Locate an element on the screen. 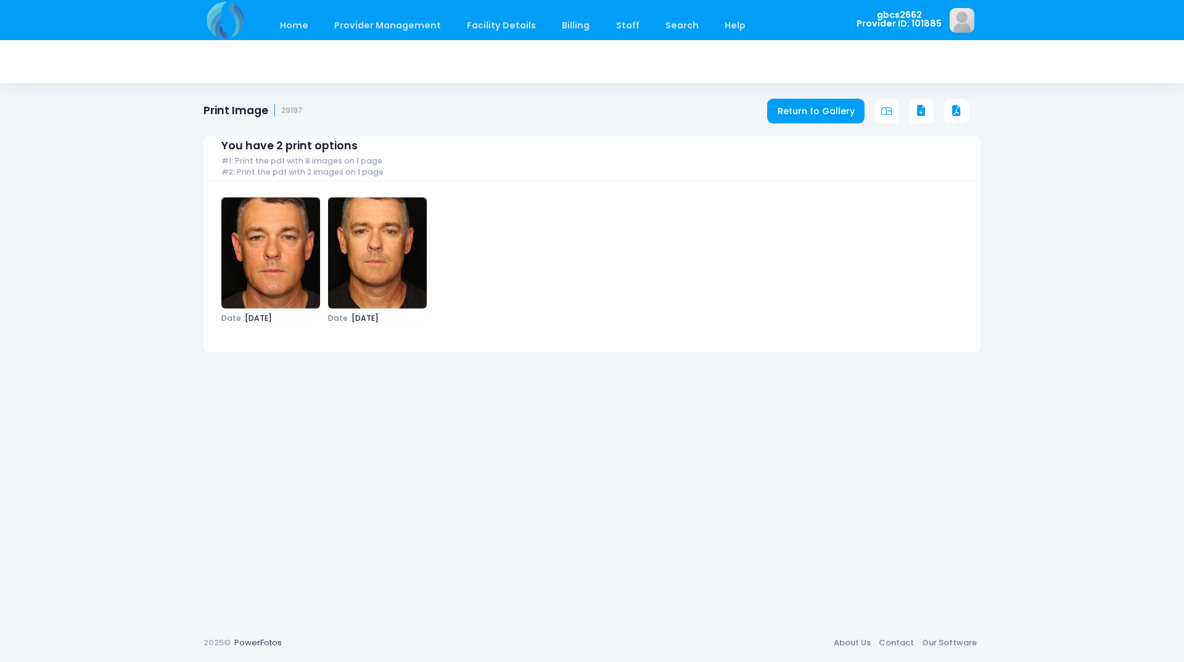 The height and width of the screenshot is (662, 1184). span: 2025© is located at coordinates (217, 642).